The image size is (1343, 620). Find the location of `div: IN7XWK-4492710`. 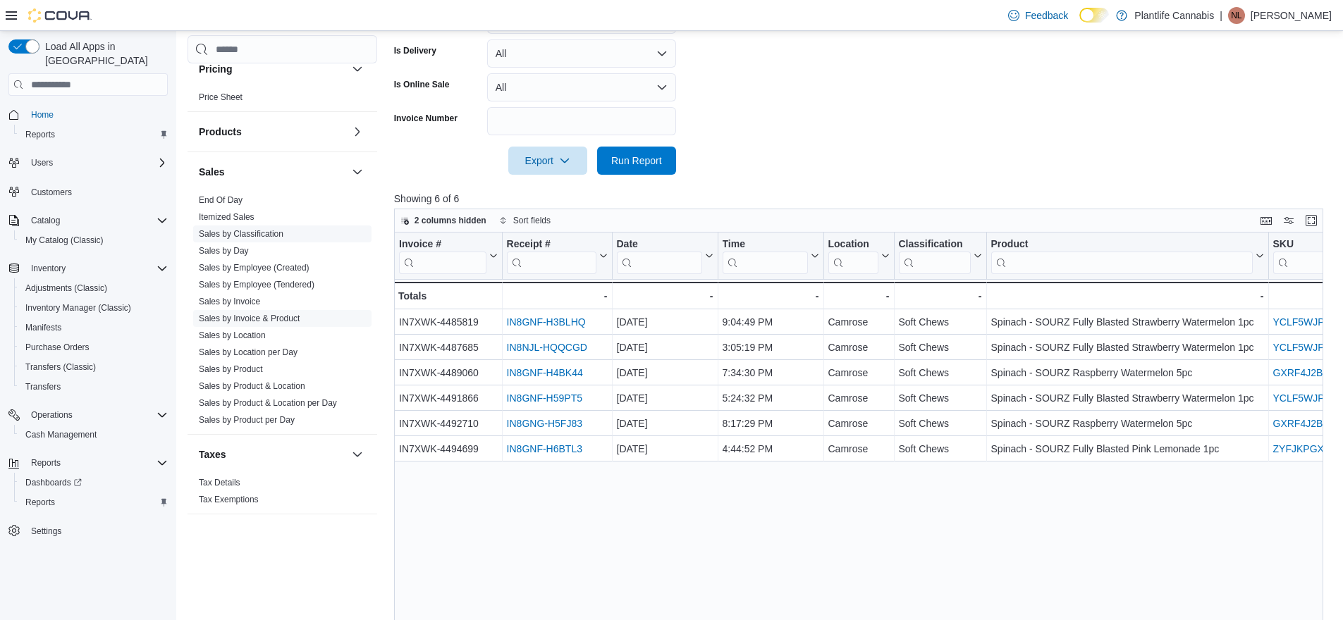

div: IN7XWK-4492710 is located at coordinates (448, 424).